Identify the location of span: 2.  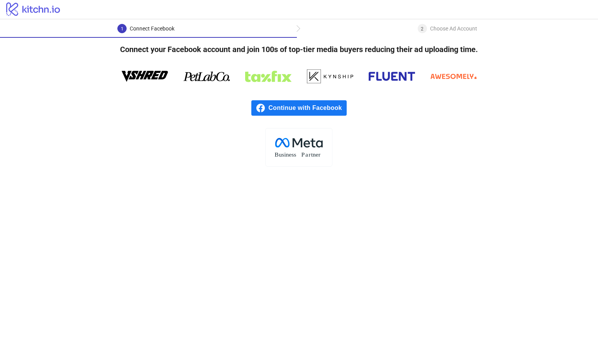
(422, 29).